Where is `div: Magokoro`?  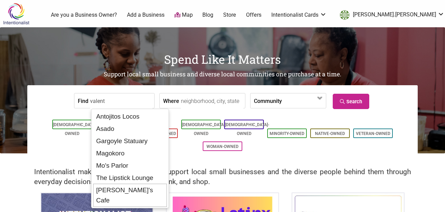 div: Magokoro is located at coordinates (130, 154).